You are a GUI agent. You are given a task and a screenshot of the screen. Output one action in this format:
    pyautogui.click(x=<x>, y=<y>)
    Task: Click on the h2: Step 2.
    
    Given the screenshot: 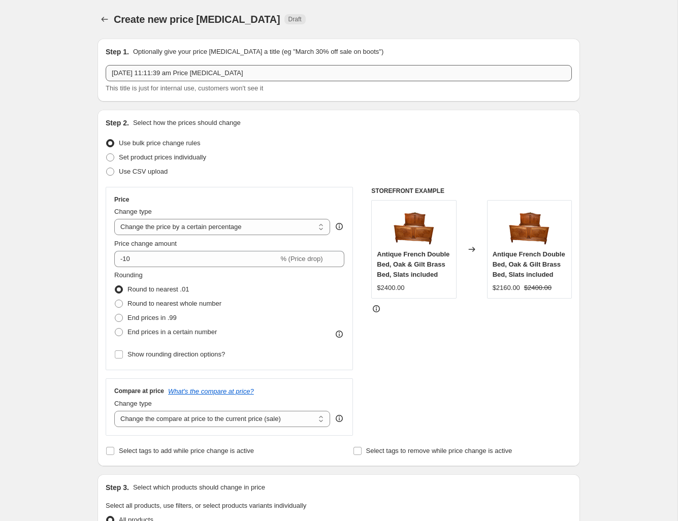 What is the action you would take?
    pyautogui.click(x=117, y=123)
    